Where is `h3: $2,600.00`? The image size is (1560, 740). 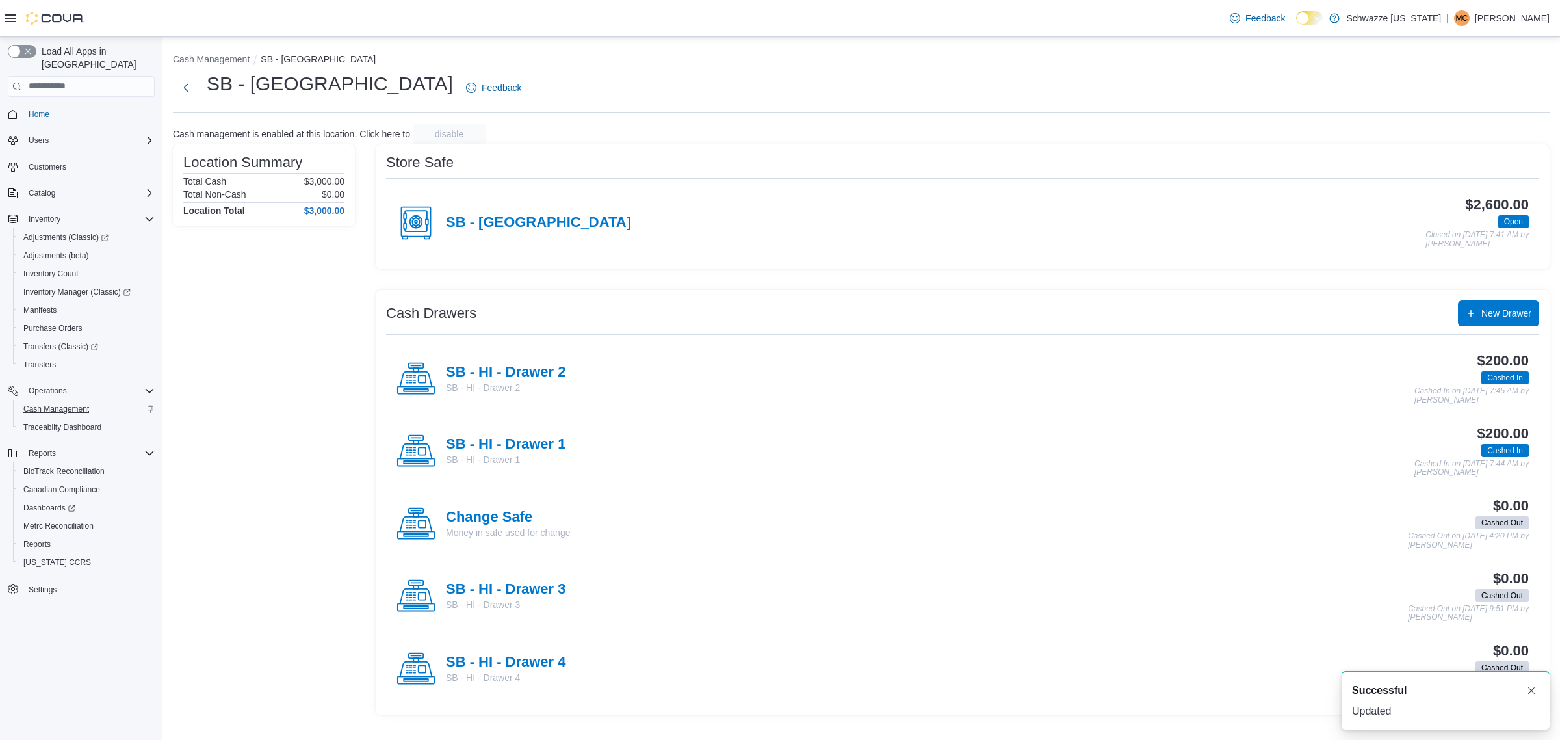
h3: $2,600.00 is located at coordinates (1497, 205).